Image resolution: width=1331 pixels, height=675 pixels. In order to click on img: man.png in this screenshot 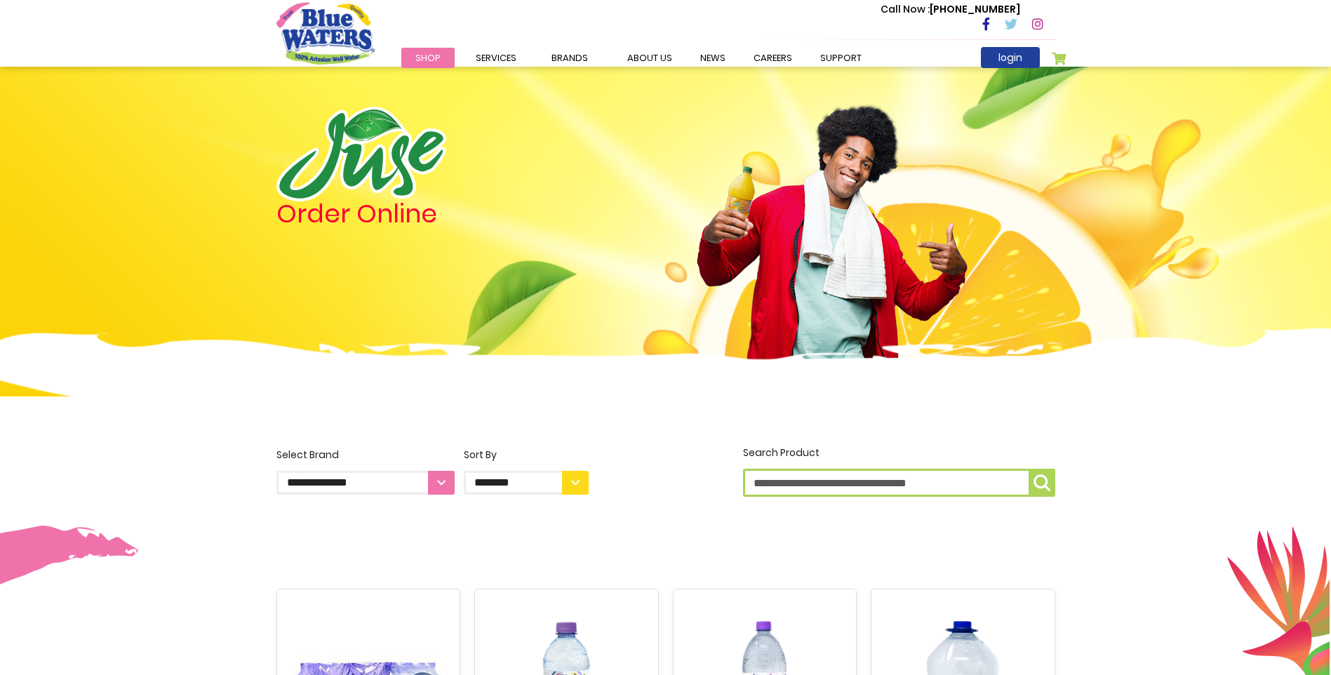, I will do `click(832, 231)`.